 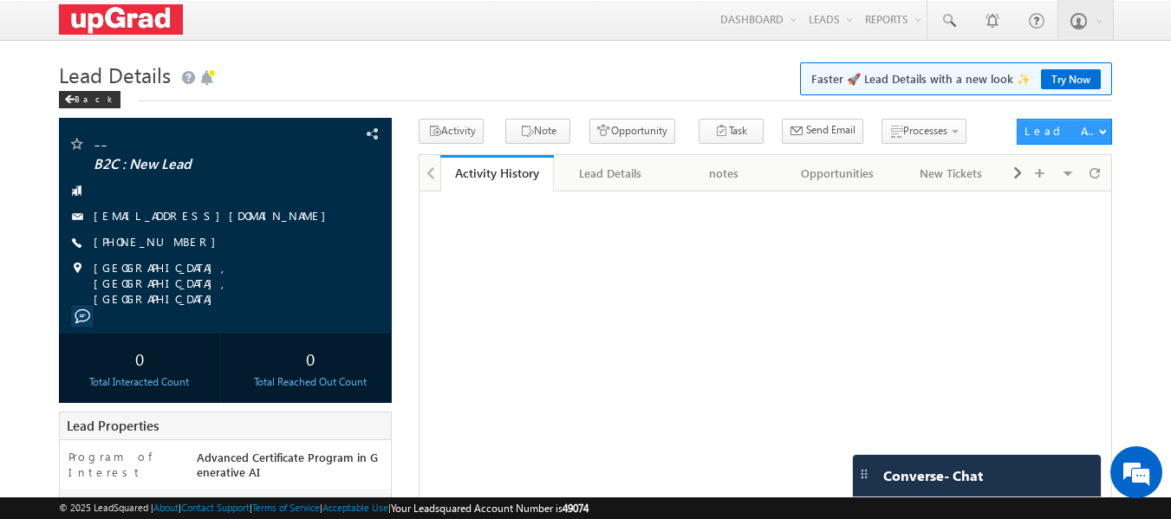 I want to click on label: Program of Interest, so click(x=124, y=465).